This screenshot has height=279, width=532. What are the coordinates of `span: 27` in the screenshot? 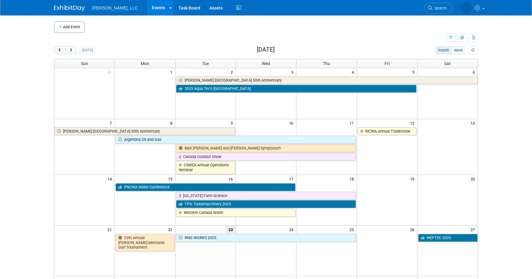 It's located at (473, 229).